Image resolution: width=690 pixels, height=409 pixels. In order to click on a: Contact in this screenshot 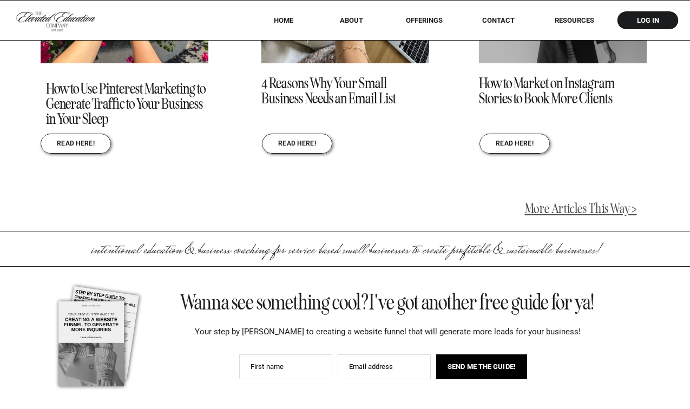, I will do `click(498, 20)`.